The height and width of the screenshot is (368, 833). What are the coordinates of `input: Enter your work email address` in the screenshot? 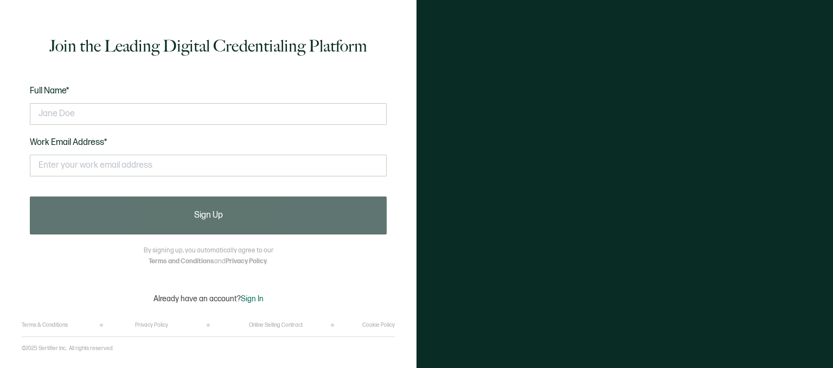 It's located at (208, 165).